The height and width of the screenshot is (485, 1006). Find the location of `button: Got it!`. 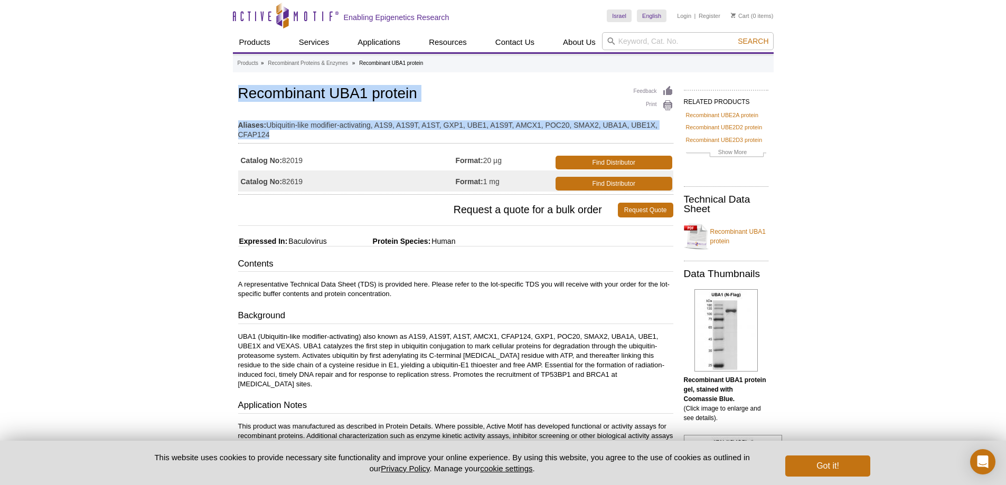

button: Got it! is located at coordinates (827, 466).